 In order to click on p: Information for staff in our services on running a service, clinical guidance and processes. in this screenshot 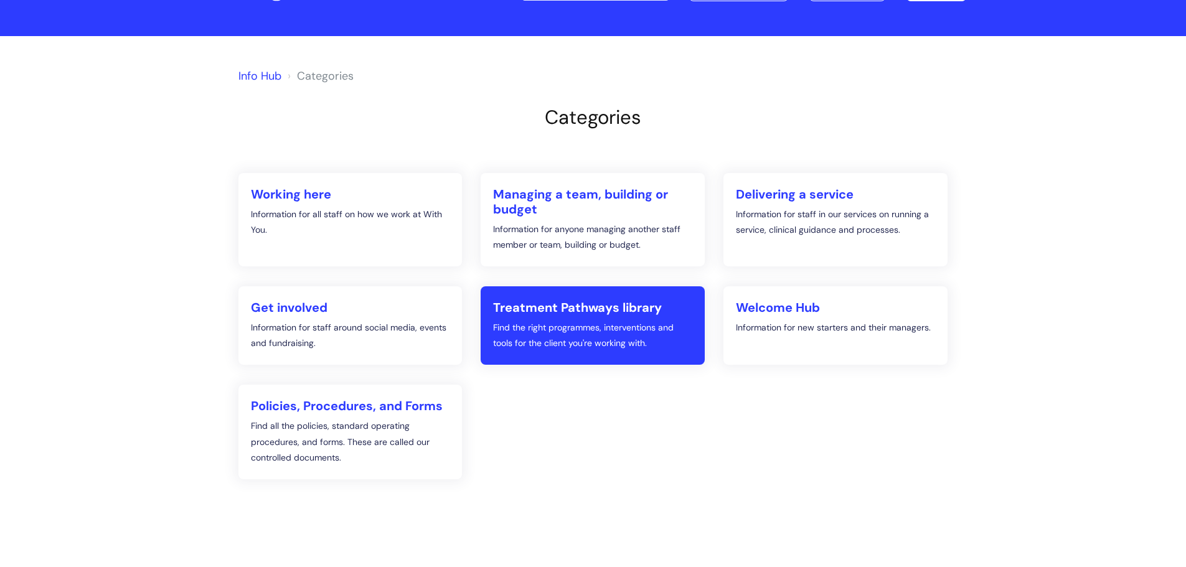, I will do `click(836, 222)`.